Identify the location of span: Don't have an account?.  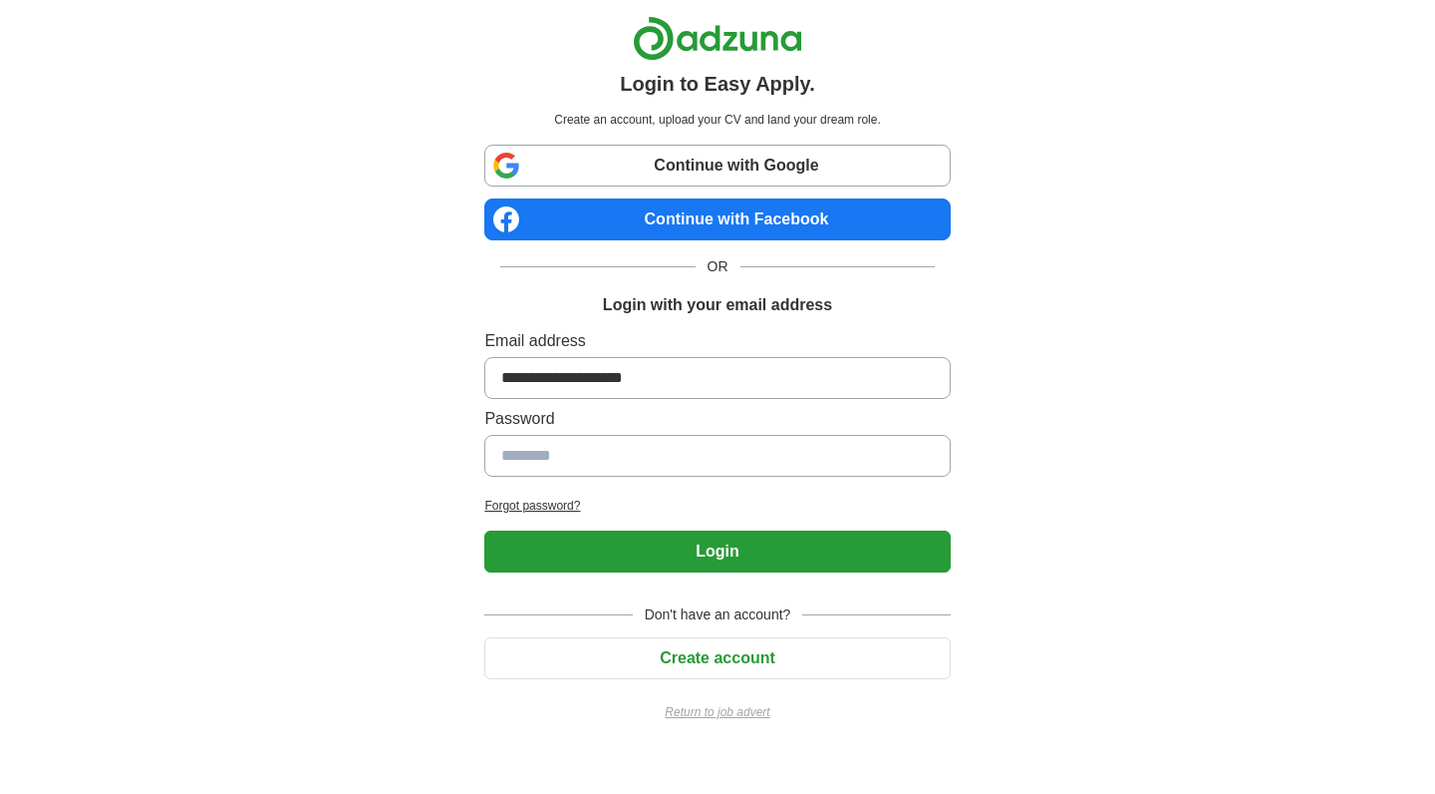
(718, 614).